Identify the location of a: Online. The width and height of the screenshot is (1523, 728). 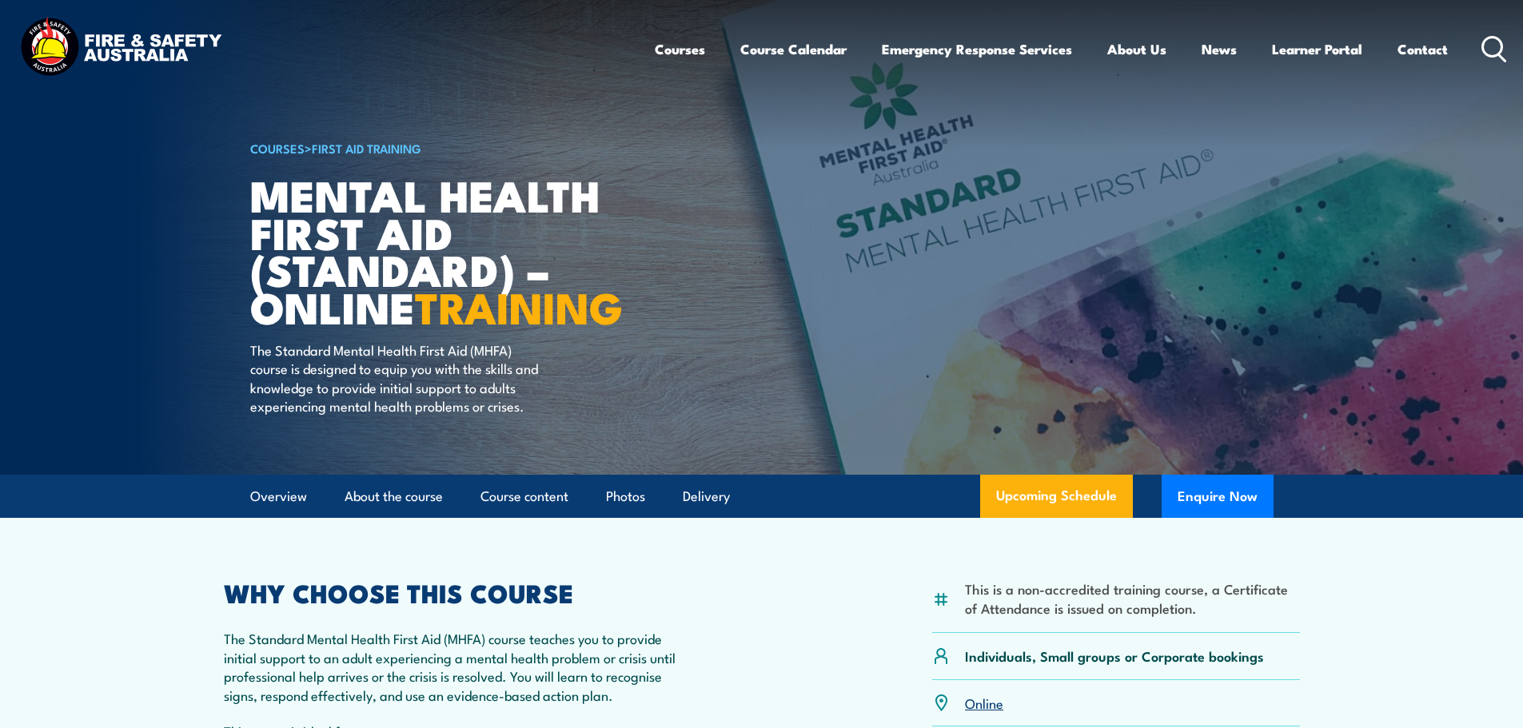
(984, 703).